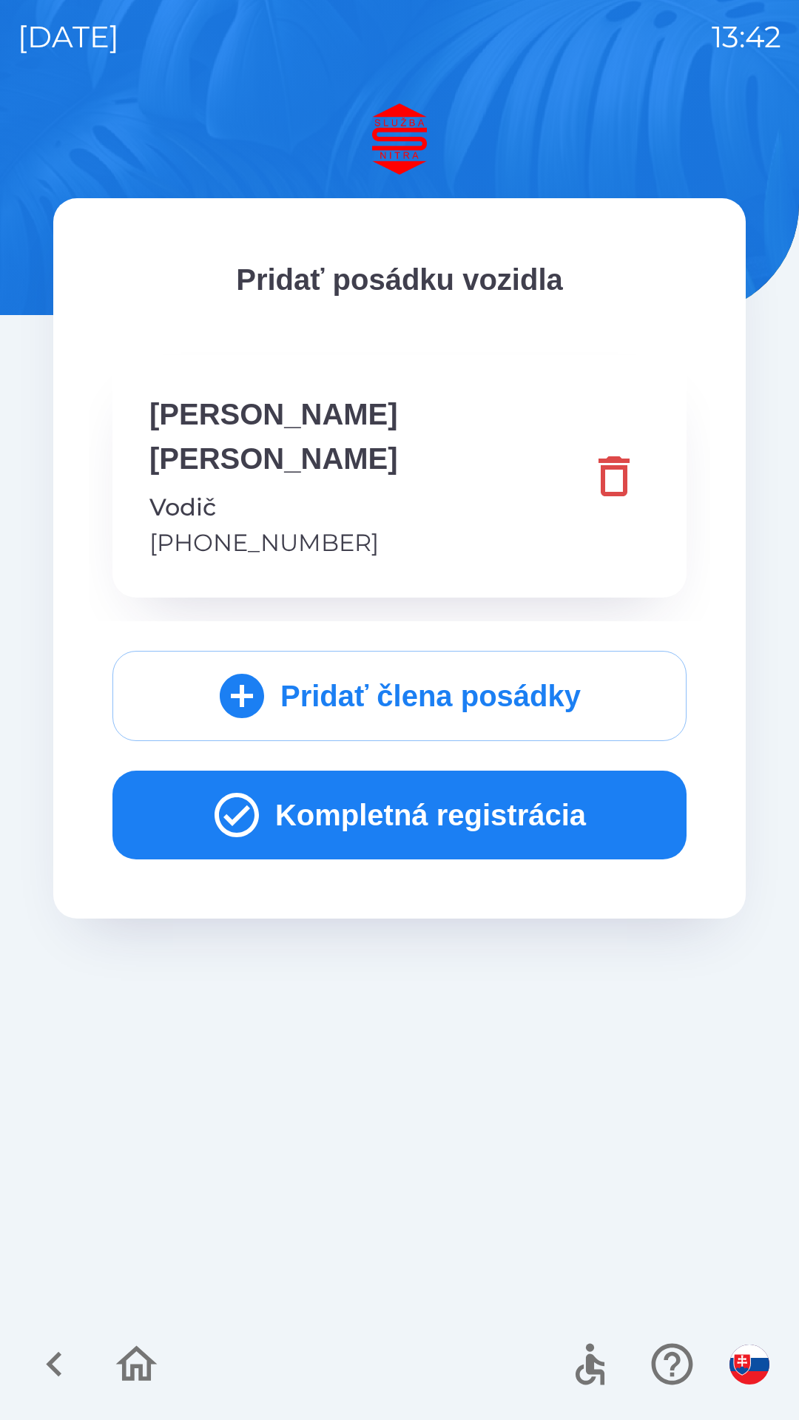 The height and width of the screenshot is (1420, 799). I want to click on img: sk flag, so click(749, 1365).